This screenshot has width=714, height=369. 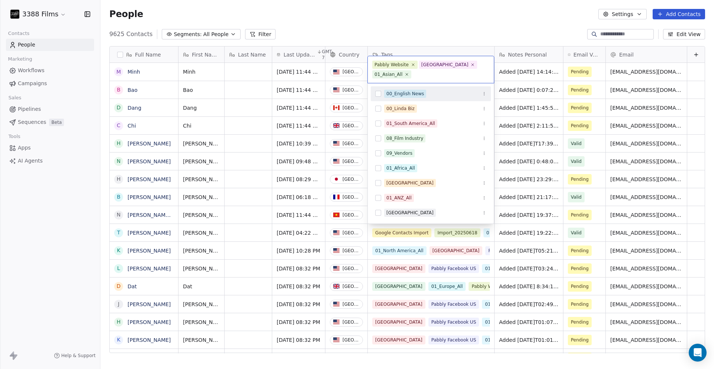 I want to click on div: 01_Asian_All, so click(x=388, y=74).